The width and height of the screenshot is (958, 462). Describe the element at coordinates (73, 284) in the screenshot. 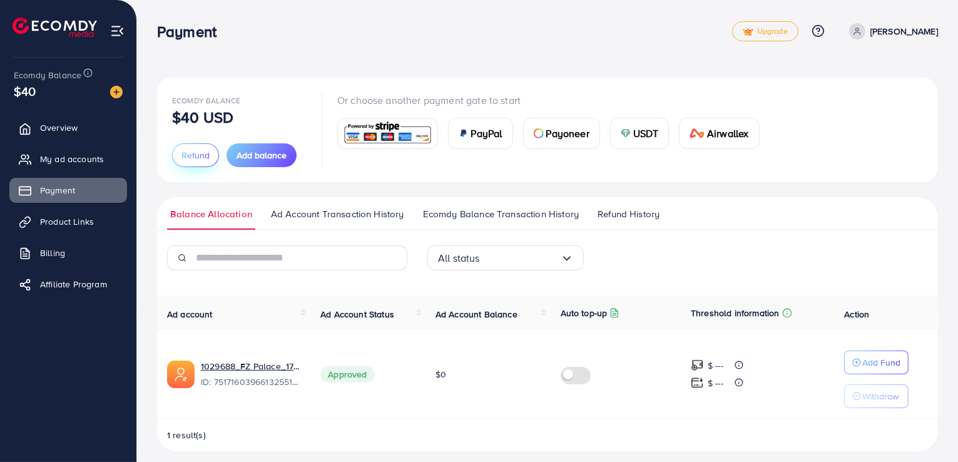

I see `span: Affiliate Program` at that location.